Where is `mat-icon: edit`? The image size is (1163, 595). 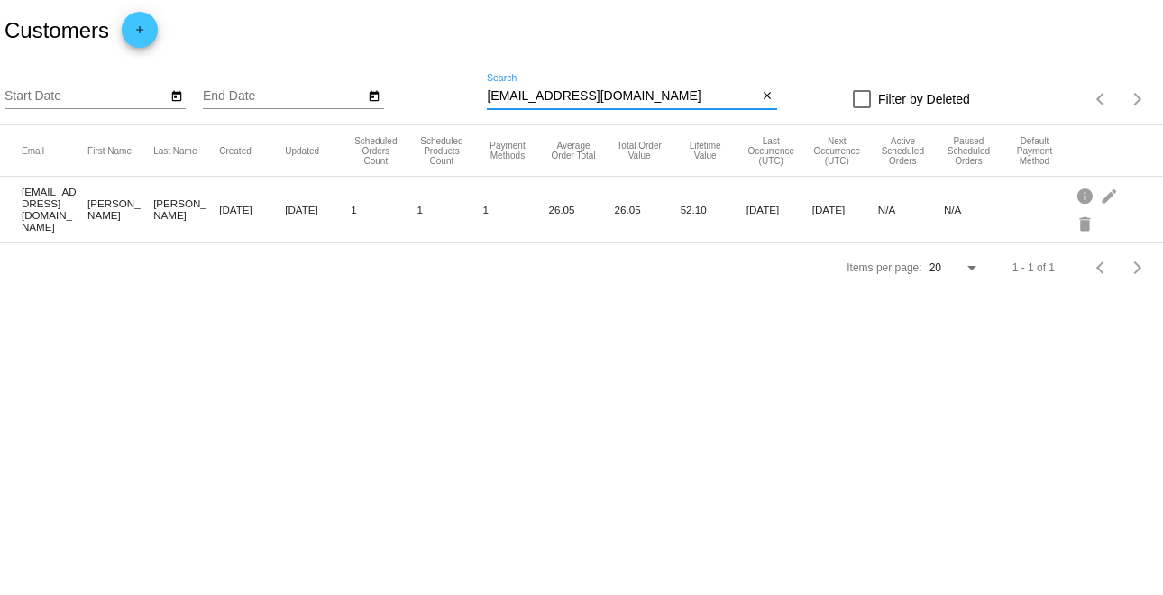
mat-icon: edit is located at coordinates (1110, 195).